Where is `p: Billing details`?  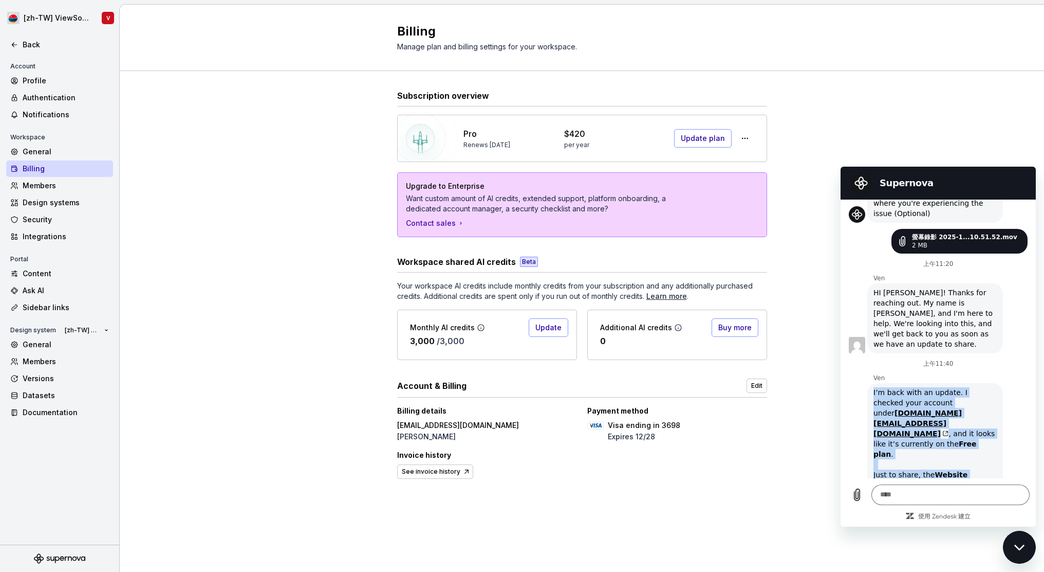 p: Billing details is located at coordinates (422, 411).